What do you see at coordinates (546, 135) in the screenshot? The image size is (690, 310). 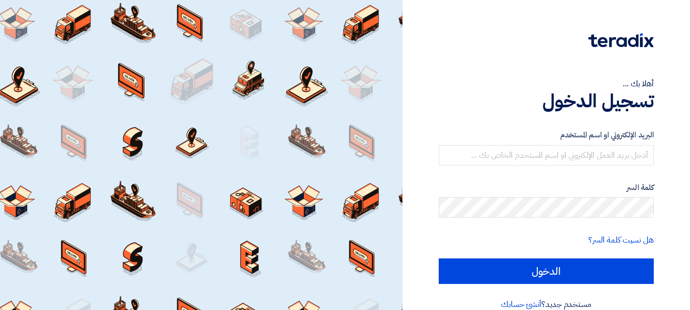 I see `label: البريد الإلكتروني او اسم المستخدم` at bounding box center [546, 135].